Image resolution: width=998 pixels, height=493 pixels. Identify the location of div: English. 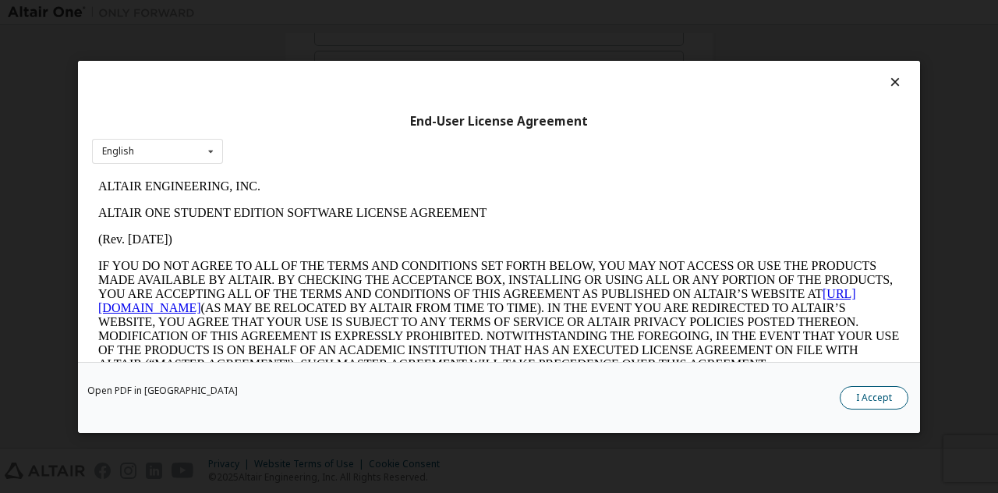
(118, 151).